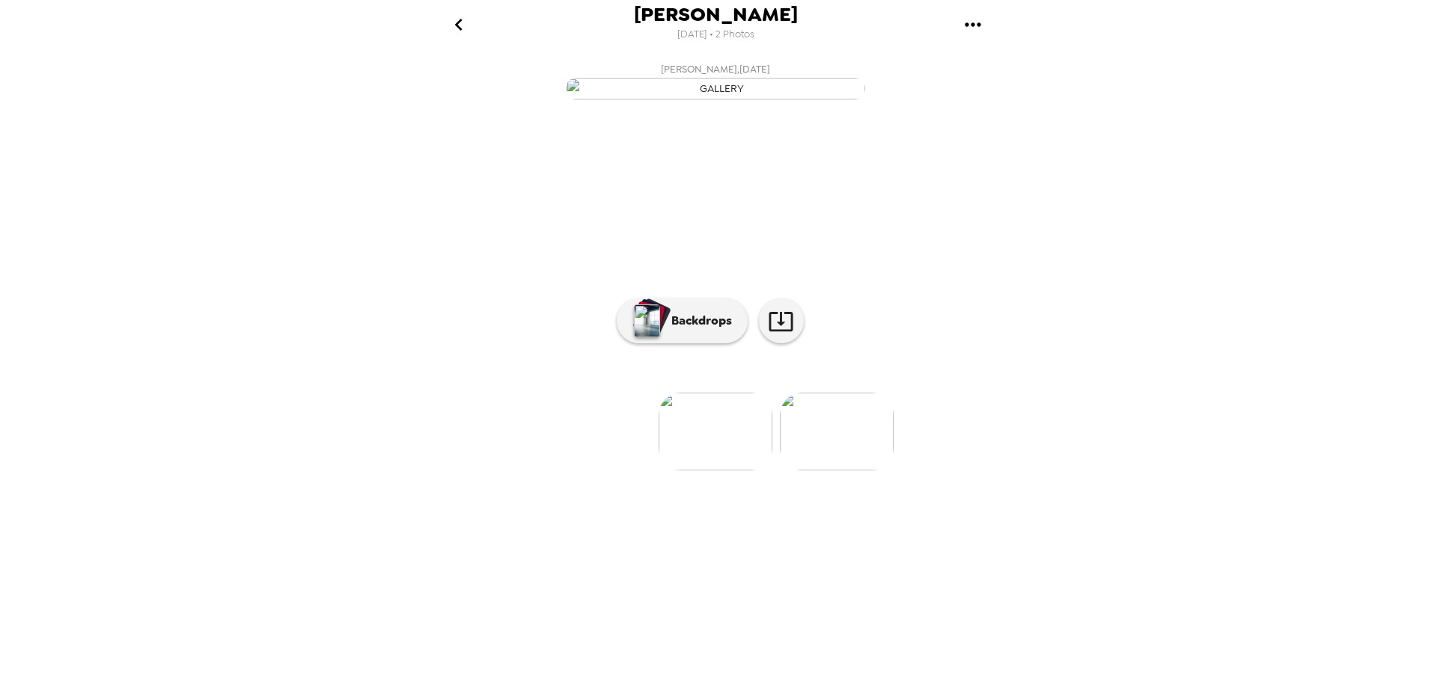 Image resolution: width=1431 pixels, height=691 pixels. What do you see at coordinates (682, 321) in the screenshot?
I see `button: Backdrops` at bounding box center [682, 321].